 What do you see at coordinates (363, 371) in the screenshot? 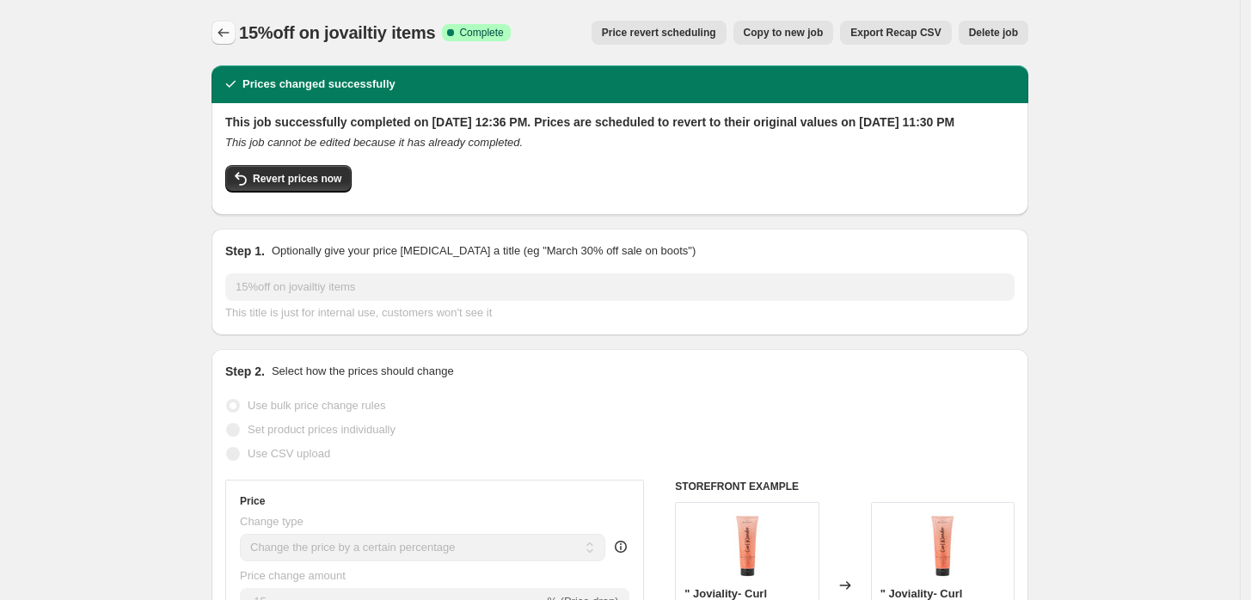
I see `p: Select how the prices should change` at bounding box center [363, 371].